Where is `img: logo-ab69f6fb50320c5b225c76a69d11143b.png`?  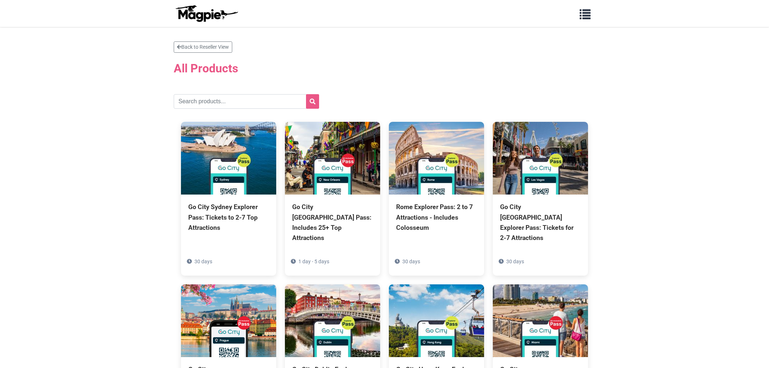
img: logo-ab69f6fb50320c5b225c76a69d11143b.png is located at coordinates (206, 13).